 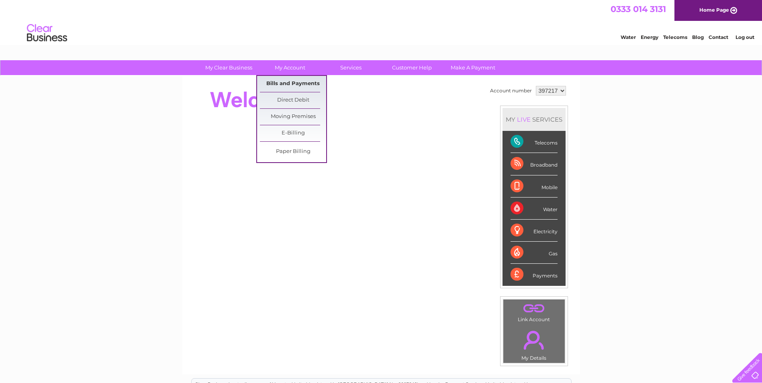 I want to click on img: logo.png, so click(x=47, y=33).